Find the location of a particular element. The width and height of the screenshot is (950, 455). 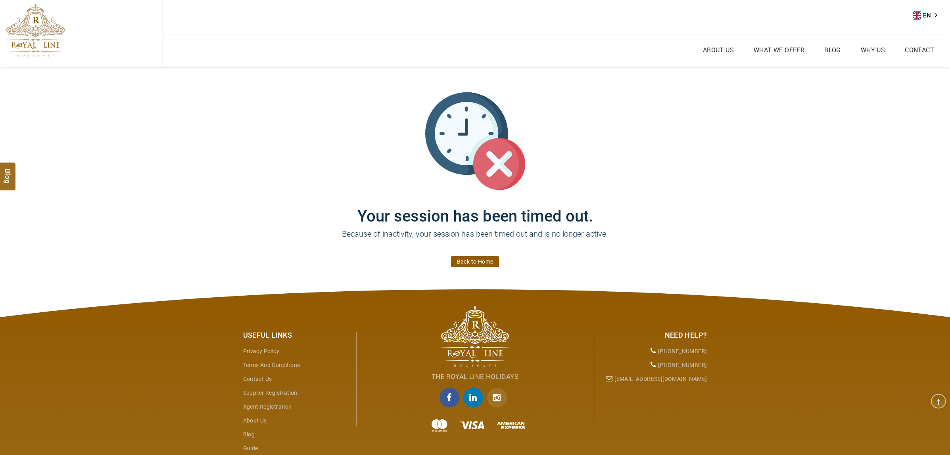

a: Instagram is located at coordinates (499, 398).